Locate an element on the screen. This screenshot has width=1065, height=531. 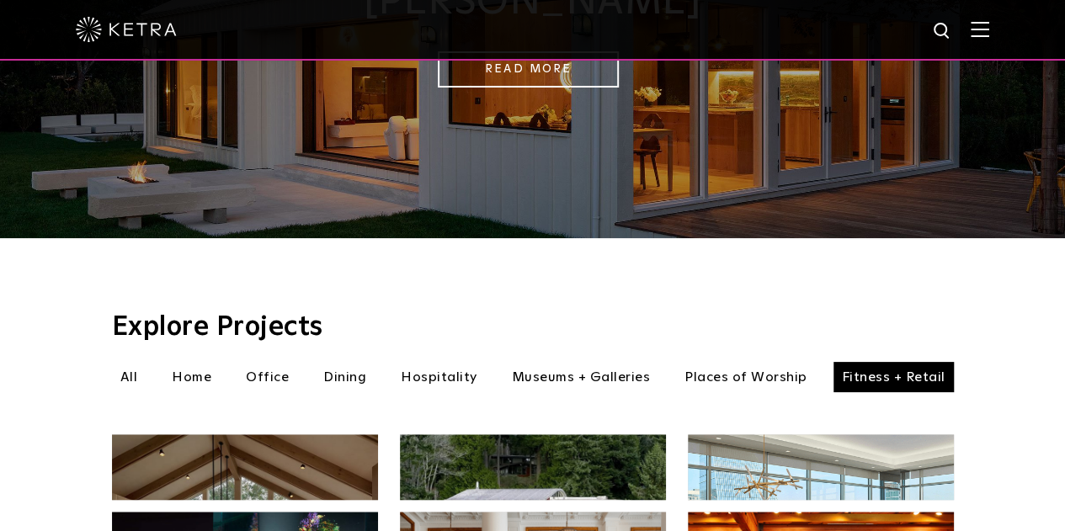
li: Hospitality is located at coordinates (439, 377).